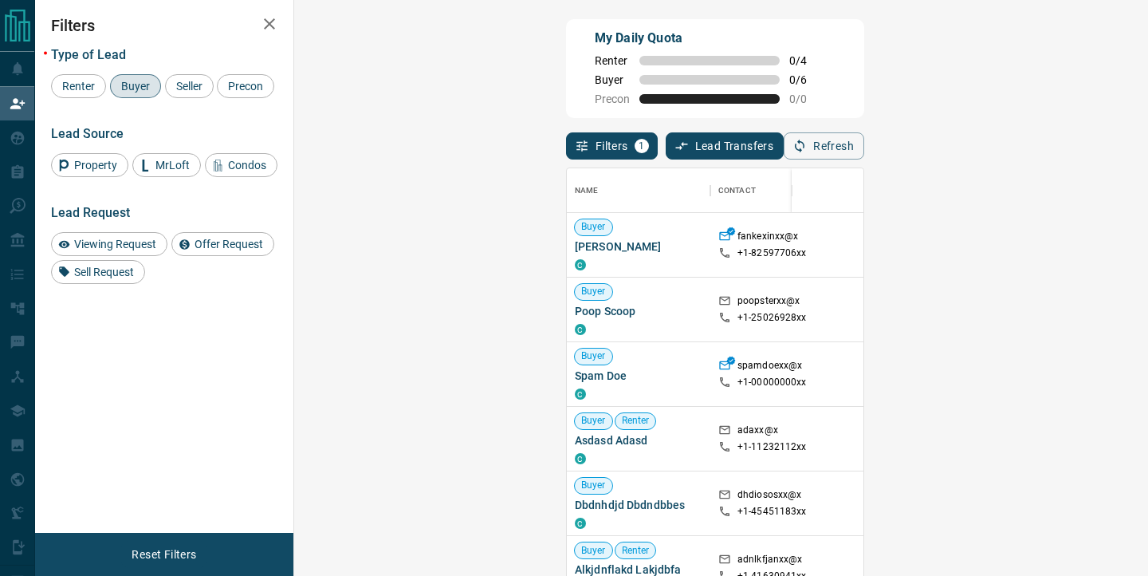 The width and height of the screenshot is (1148, 576). Describe the element at coordinates (189, 86) in the screenshot. I see `div: Seller` at that location.